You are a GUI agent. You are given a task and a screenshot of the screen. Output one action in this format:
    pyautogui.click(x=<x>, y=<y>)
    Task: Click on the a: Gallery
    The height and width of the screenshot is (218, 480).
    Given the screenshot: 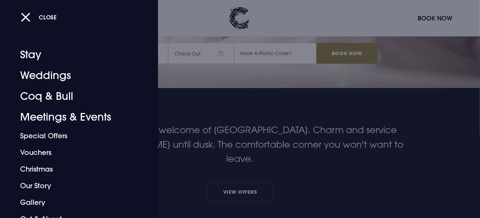 What is the action you would take?
    pyautogui.click(x=75, y=203)
    